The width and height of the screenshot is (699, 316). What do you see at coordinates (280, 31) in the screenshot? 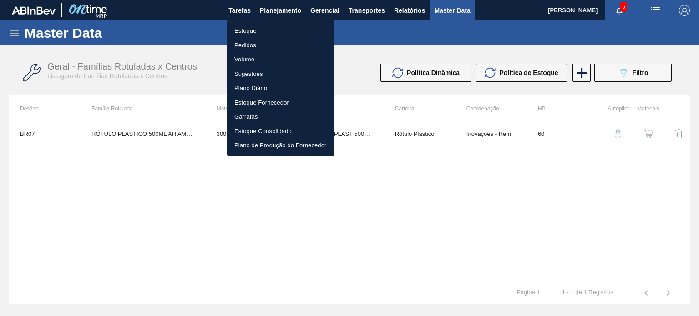
I see `a: Estoque` at bounding box center [280, 31].